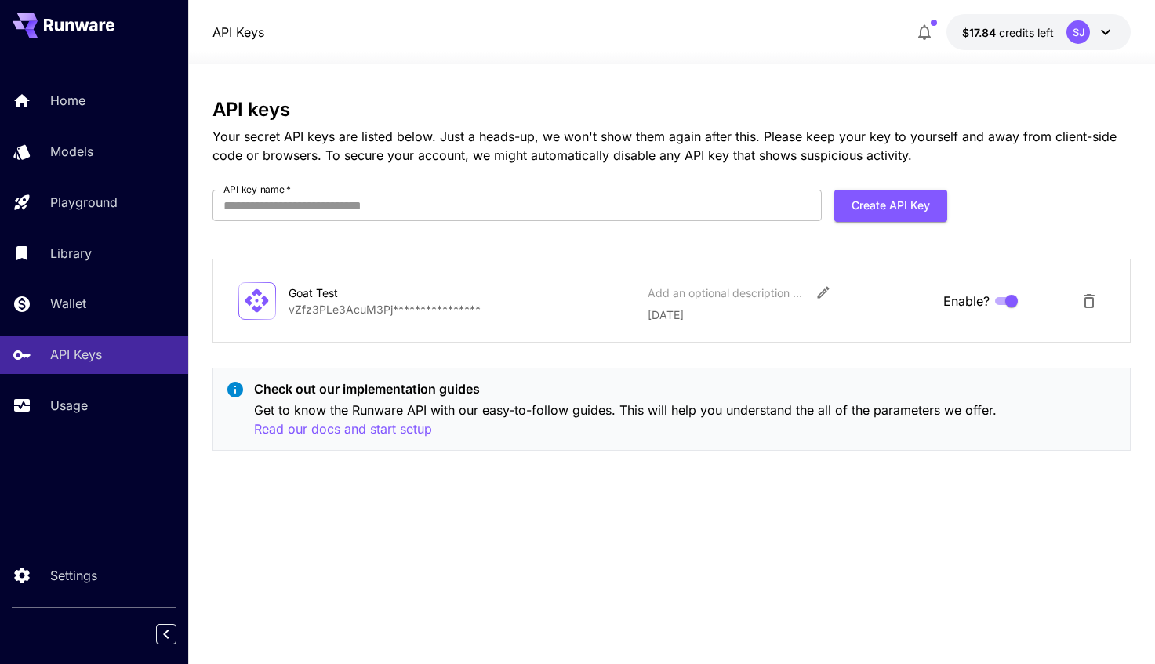 The image size is (1155, 664). Describe the element at coordinates (67, 100) in the screenshot. I see `p: Home` at that location.